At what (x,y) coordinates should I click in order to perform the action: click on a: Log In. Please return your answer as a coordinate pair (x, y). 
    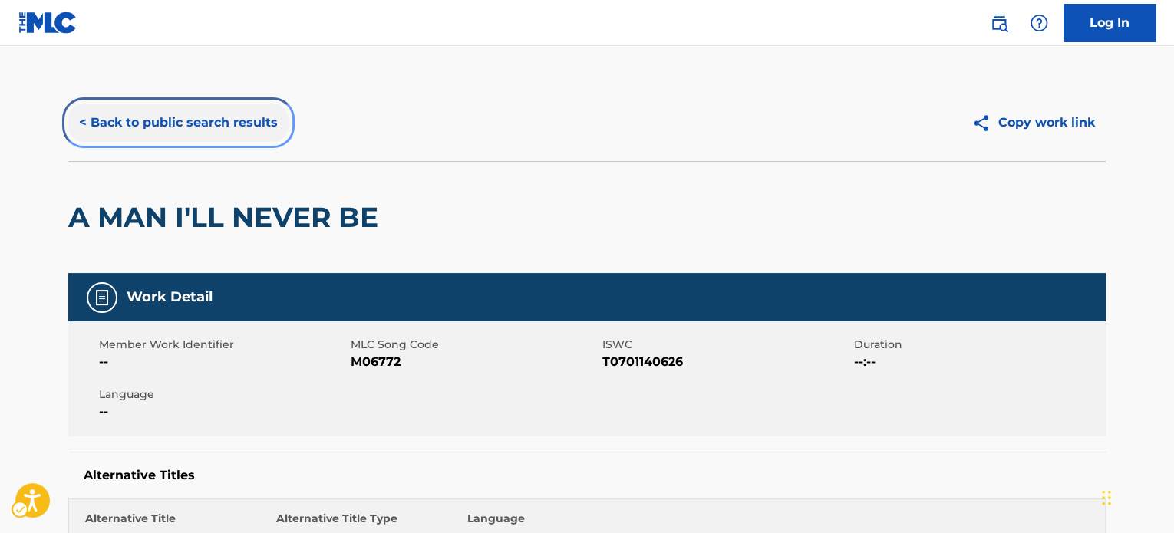
    Looking at the image, I should click on (1109, 23).